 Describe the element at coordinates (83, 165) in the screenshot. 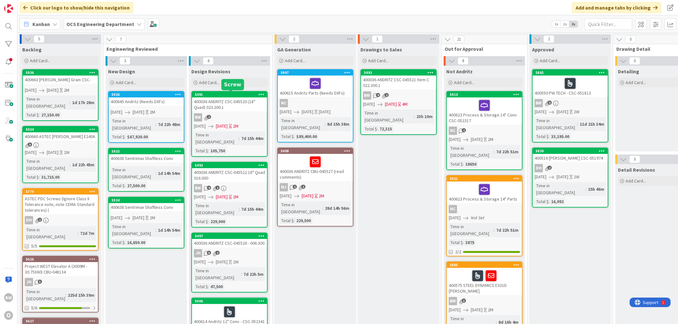

I see `div: 1d 22h 45m` at that location.